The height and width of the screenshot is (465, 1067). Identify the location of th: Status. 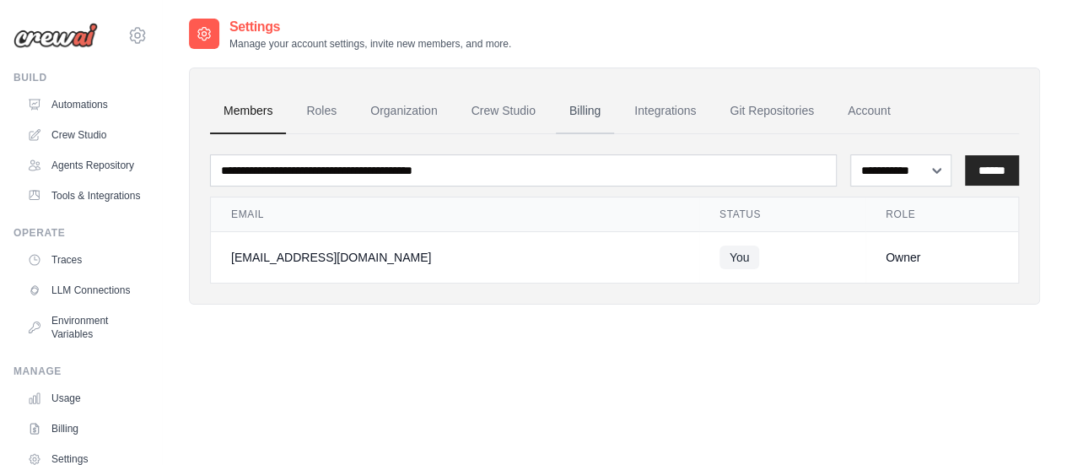
(782, 214).